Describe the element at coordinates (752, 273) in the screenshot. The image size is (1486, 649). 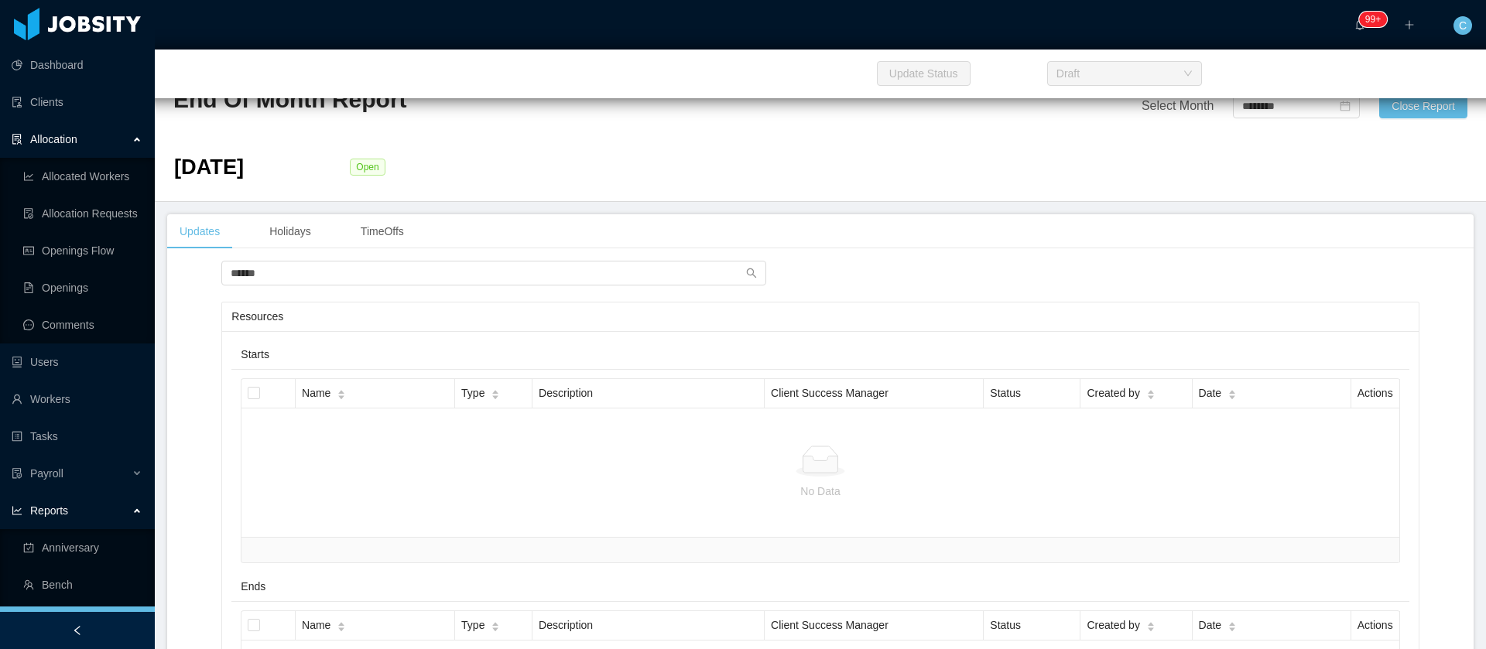
I see `i: icon: search` at that location.